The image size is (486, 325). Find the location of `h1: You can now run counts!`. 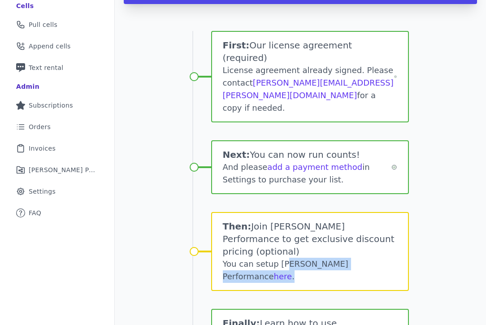

h1: You can now run counts! is located at coordinates (307, 155).